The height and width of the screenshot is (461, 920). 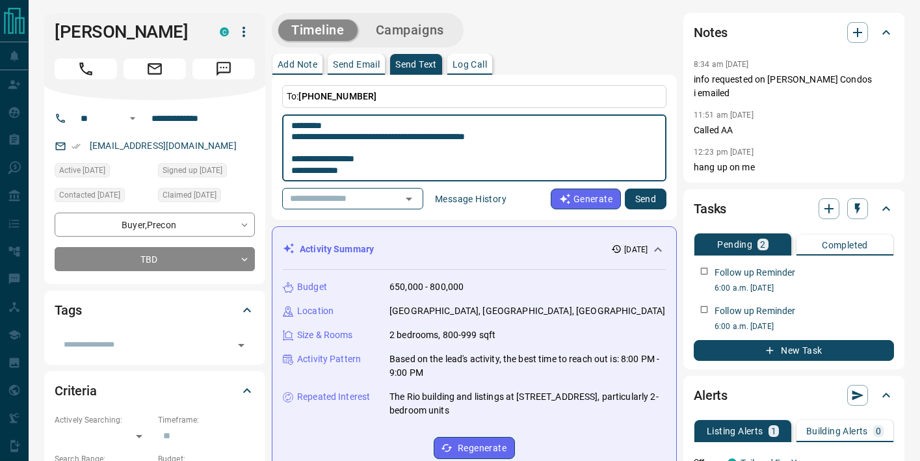 What do you see at coordinates (645, 199) in the screenshot?
I see `button: Send` at bounding box center [645, 199].